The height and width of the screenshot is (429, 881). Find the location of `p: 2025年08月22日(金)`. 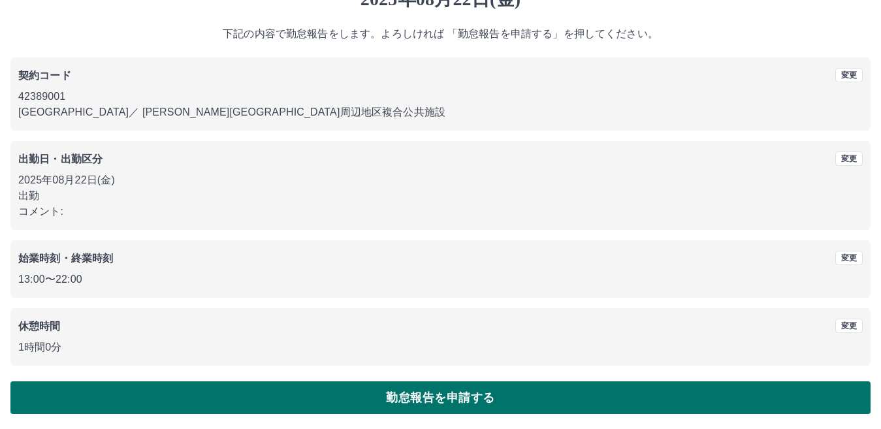

p: 2025年08月22日(金) is located at coordinates (440, 180).